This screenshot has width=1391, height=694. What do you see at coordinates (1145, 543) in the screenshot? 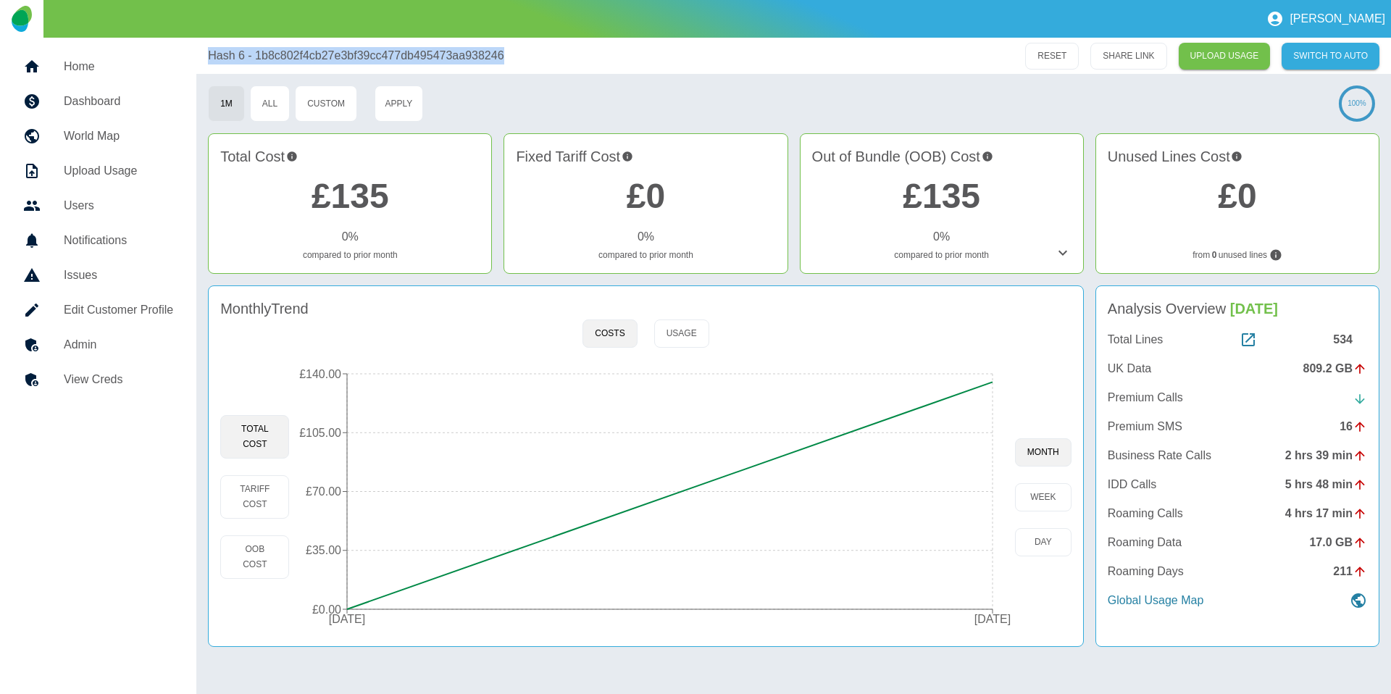
I see `p: Roaming Data` at bounding box center [1145, 543].